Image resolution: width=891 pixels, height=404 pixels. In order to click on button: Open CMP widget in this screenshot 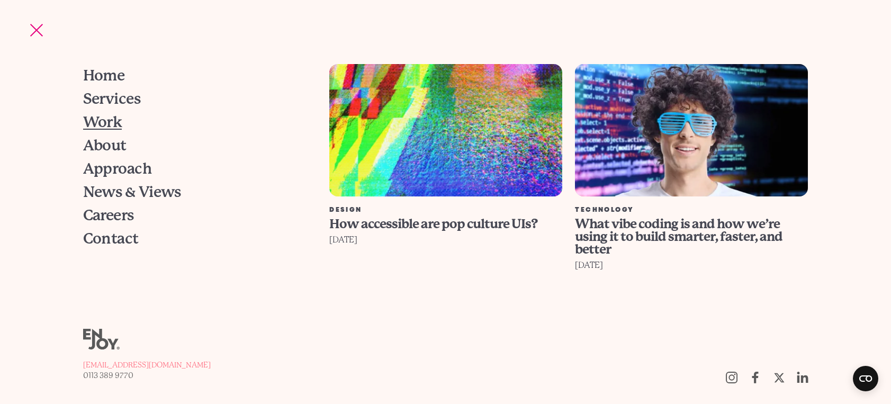, I will do `click(866, 379)`.